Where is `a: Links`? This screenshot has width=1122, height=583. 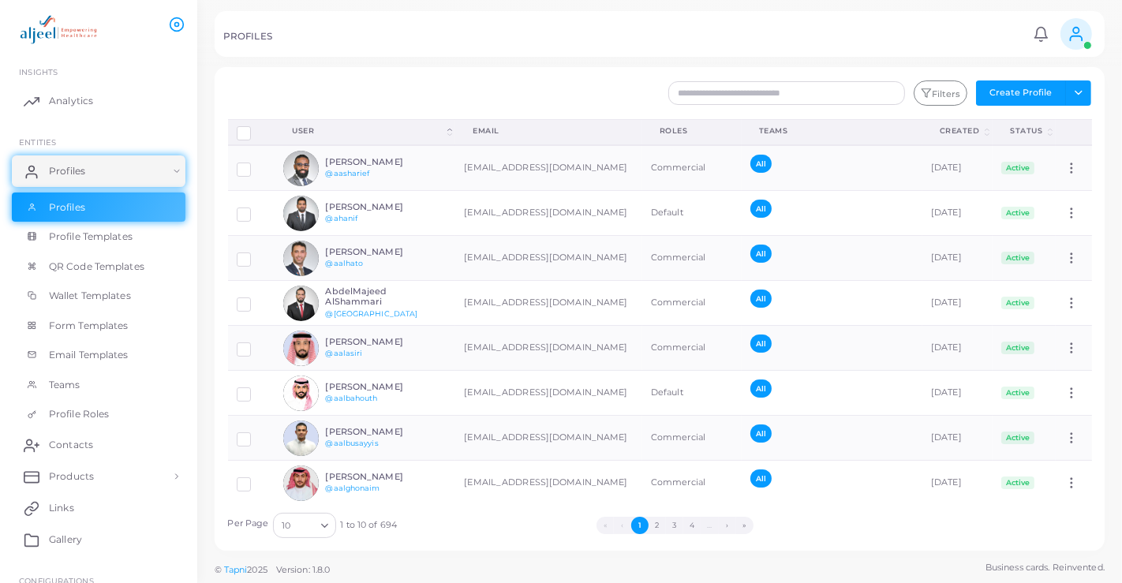
a: Links is located at coordinates (99, 508).